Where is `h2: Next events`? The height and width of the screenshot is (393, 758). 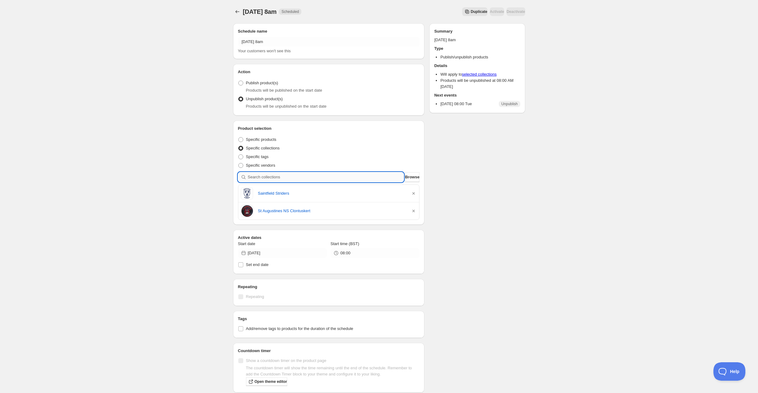 h2: Next events is located at coordinates (477, 95).